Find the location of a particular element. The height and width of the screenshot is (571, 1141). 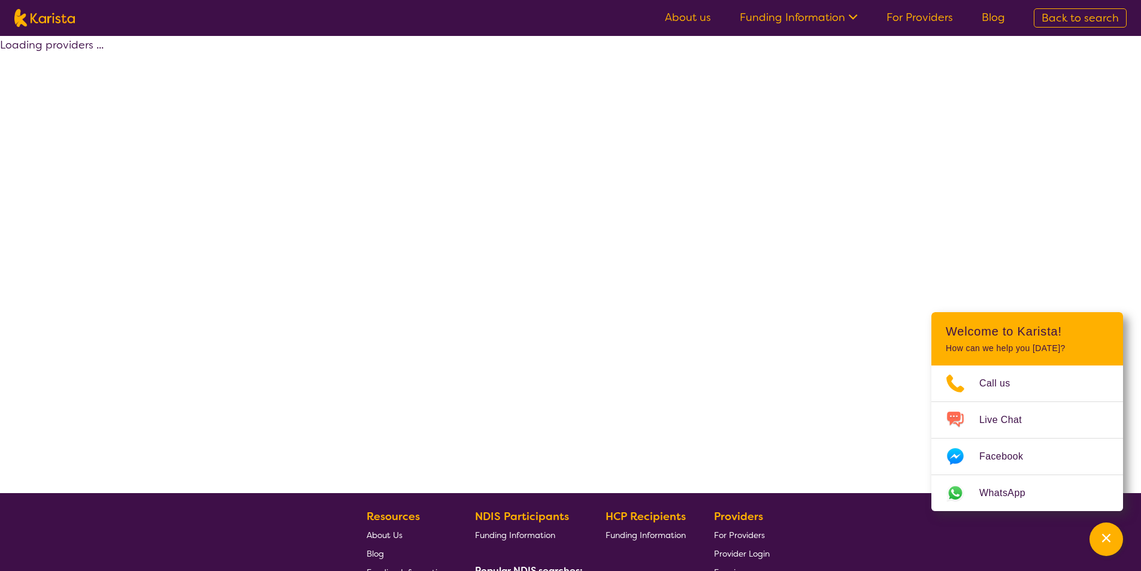

span: Facebook is located at coordinates (1008, 457).